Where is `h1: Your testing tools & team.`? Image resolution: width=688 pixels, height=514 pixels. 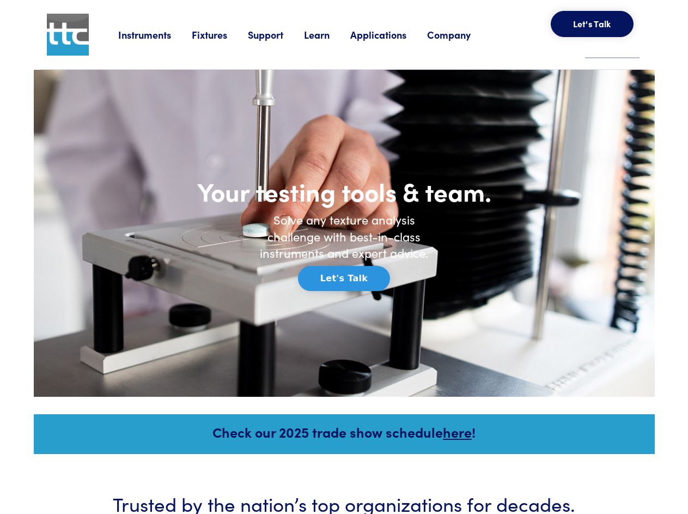
h1: Your testing tools & team. is located at coordinates (344, 191).